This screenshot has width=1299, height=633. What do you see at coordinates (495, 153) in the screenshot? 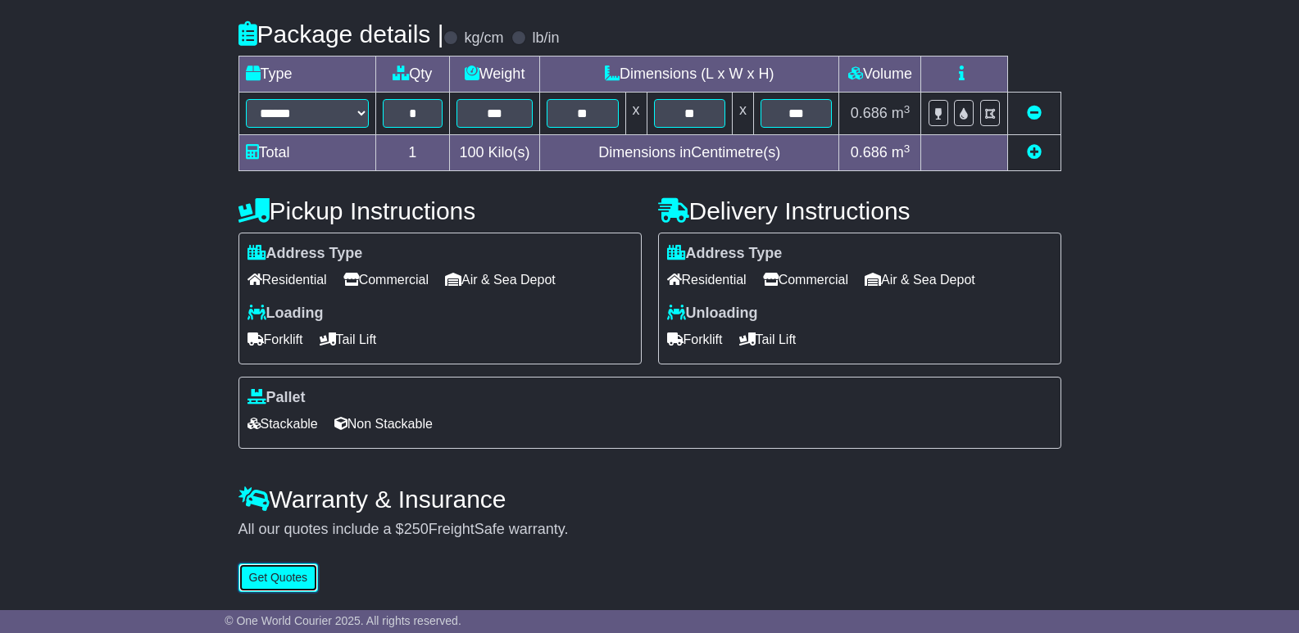
I see `td: Kilo(s)` at bounding box center [495, 153].